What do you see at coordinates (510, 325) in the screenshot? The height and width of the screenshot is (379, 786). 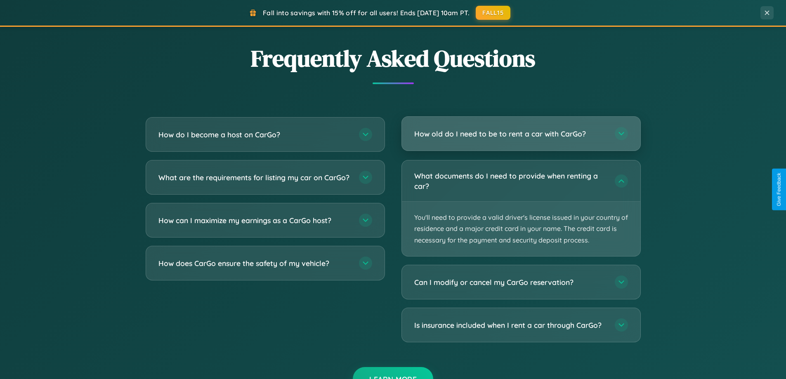 I see `h3: Is insurance included when I rent a car through CarGo?` at bounding box center [510, 325].